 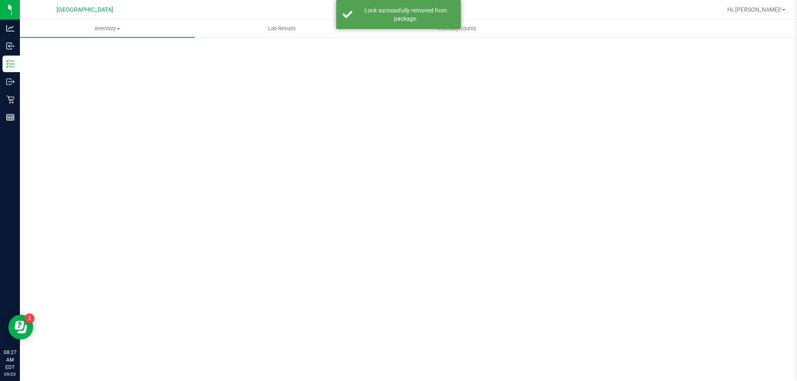 I want to click on p: 08:27 AM EDT, so click(x=10, y=360).